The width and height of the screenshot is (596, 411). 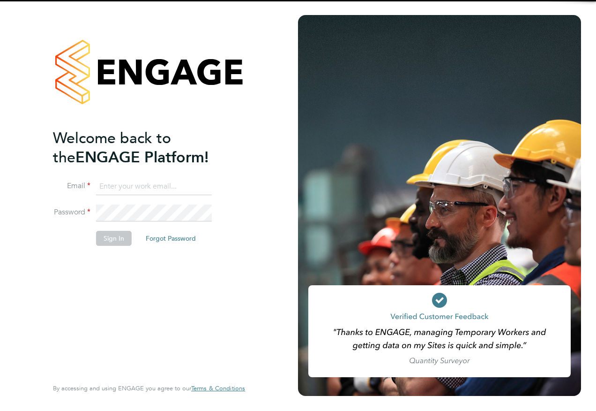 What do you see at coordinates (149, 388) in the screenshot?
I see `span: By accessing and using ENGAGE you agree to our` at bounding box center [149, 388].